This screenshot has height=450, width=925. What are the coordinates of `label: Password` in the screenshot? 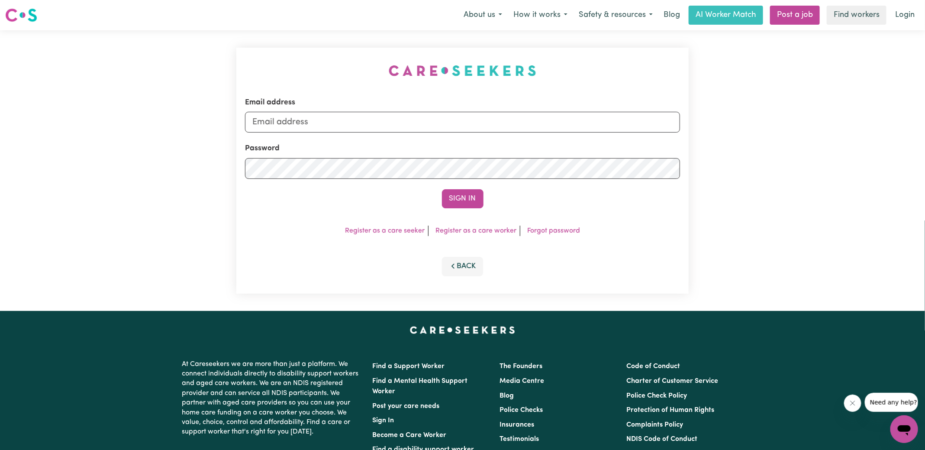 It's located at (262, 149).